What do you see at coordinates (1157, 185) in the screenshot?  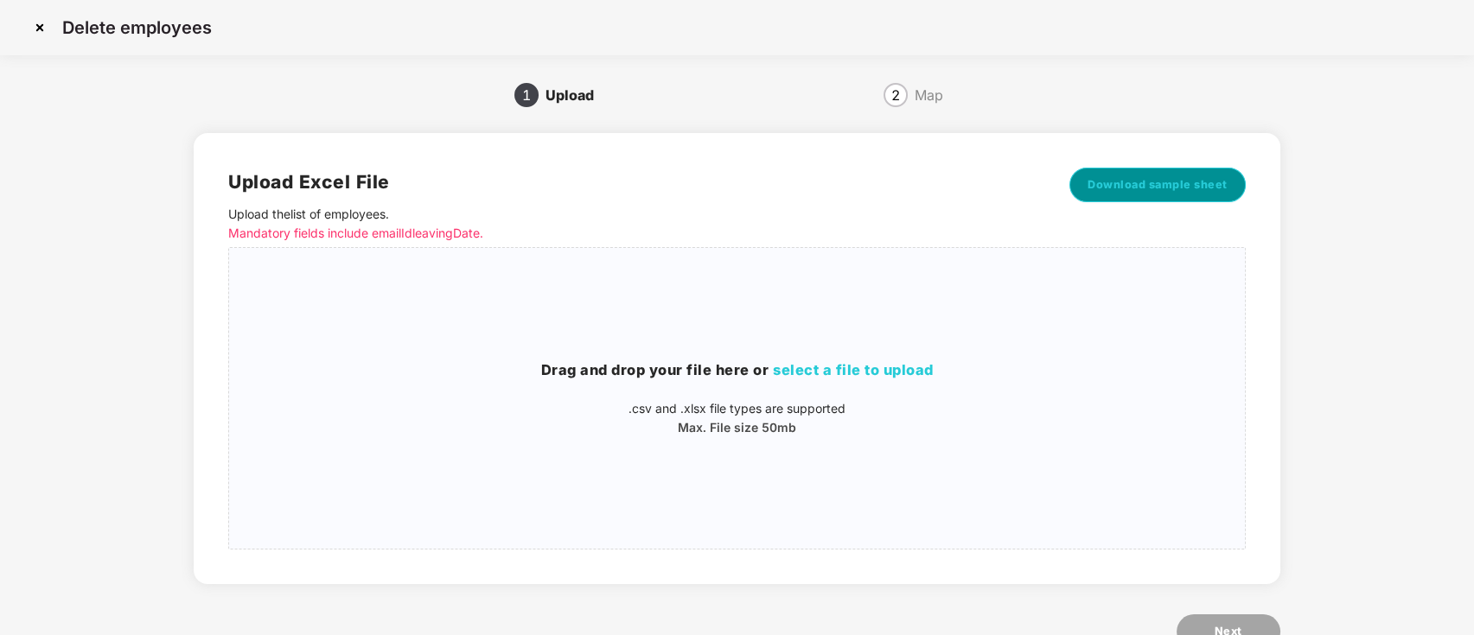 I see `button: Download sample sheet` at bounding box center [1157, 185].